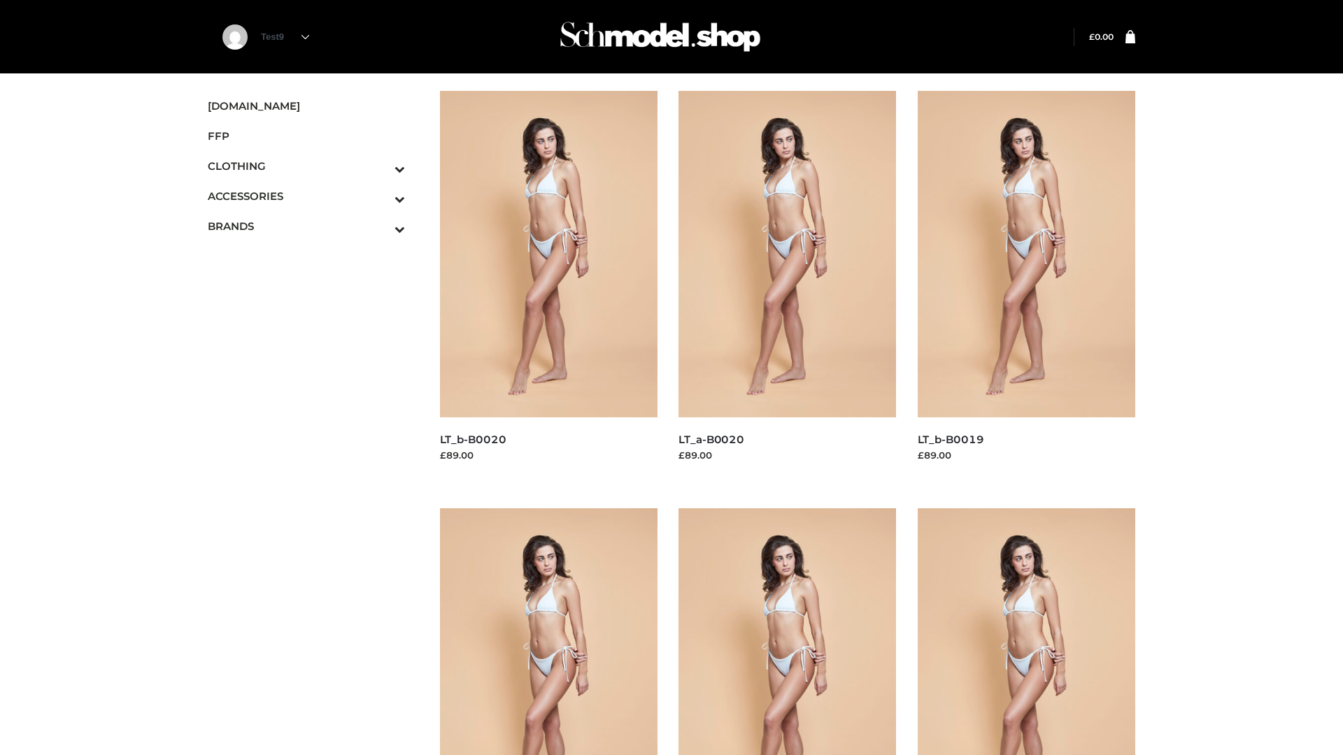 This screenshot has width=1343, height=755. I want to click on span: CLOTHING, so click(306, 166).